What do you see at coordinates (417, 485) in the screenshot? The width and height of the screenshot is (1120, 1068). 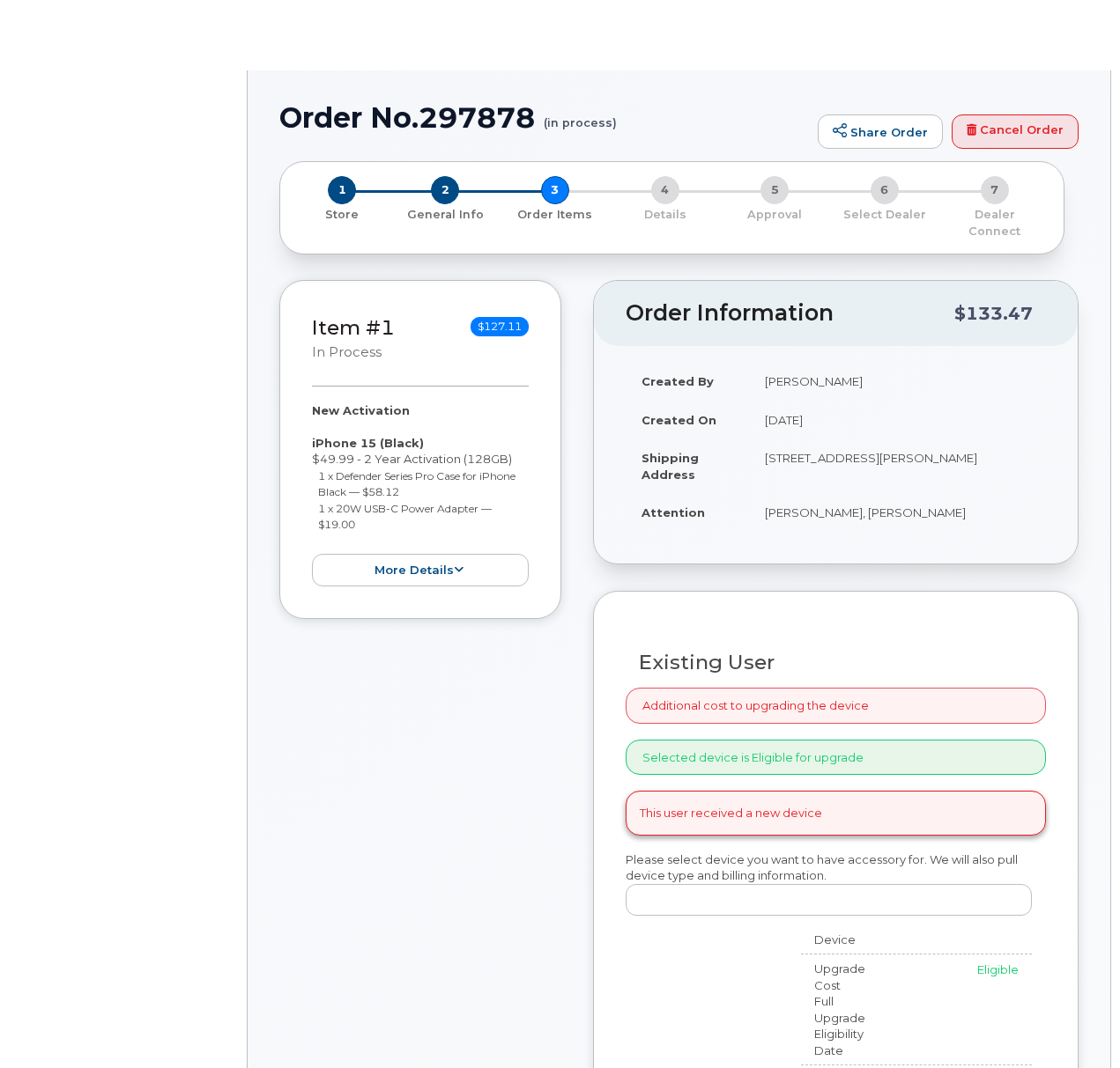 I see `small: 1 x Defender Series Pro Case for iPhone Black — $58.12` at bounding box center [417, 485].